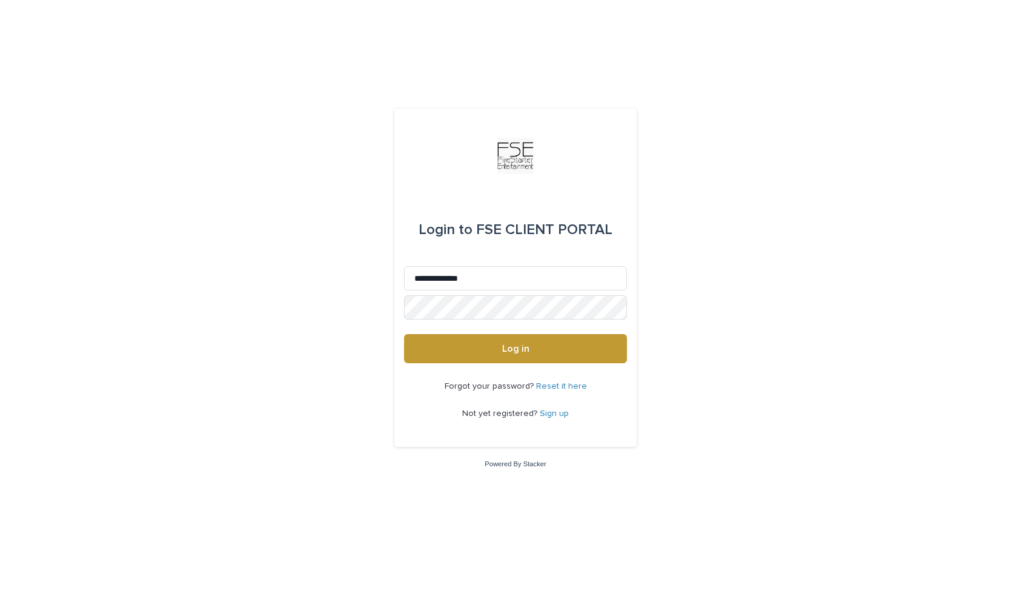 This screenshot has height=590, width=1031. Describe the element at coordinates (501, 413) in the screenshot. I see `span: Not yet registered?` at that location.